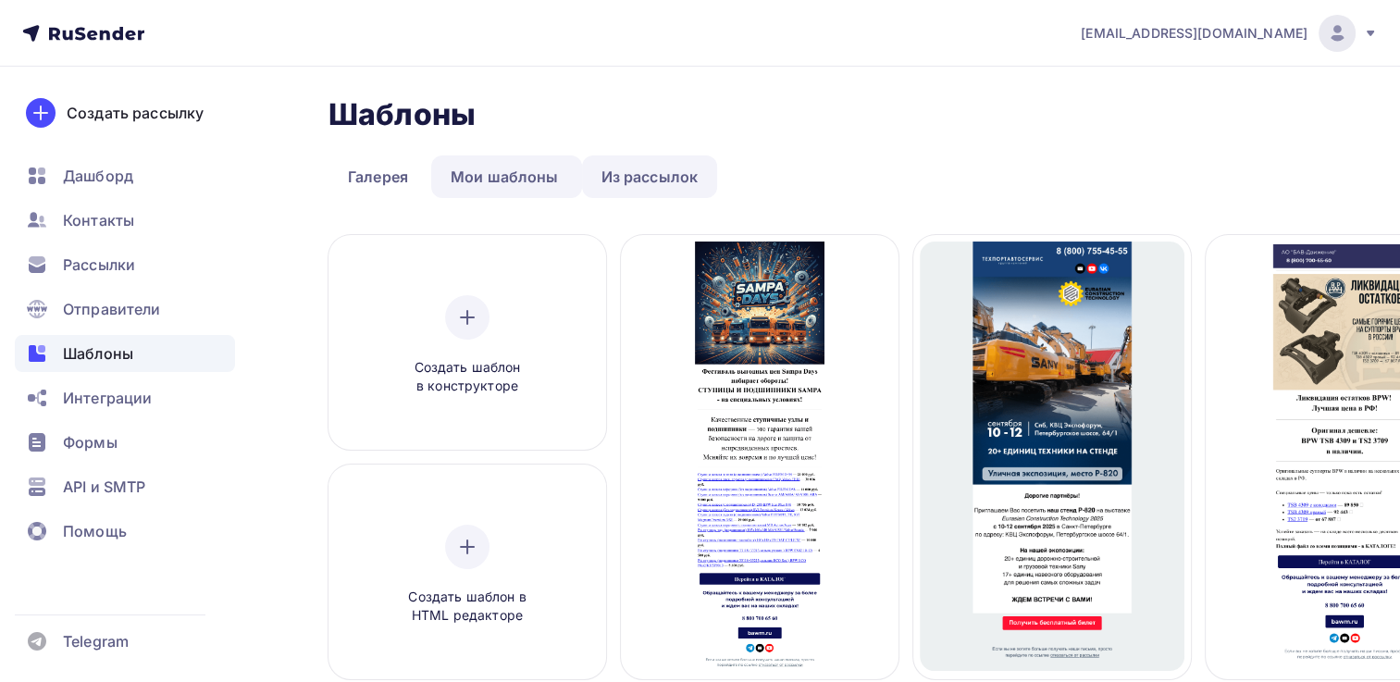  Describe the element at coordinates (125, 353) in the screenshot. I see `a: Шаблоны` at that location.